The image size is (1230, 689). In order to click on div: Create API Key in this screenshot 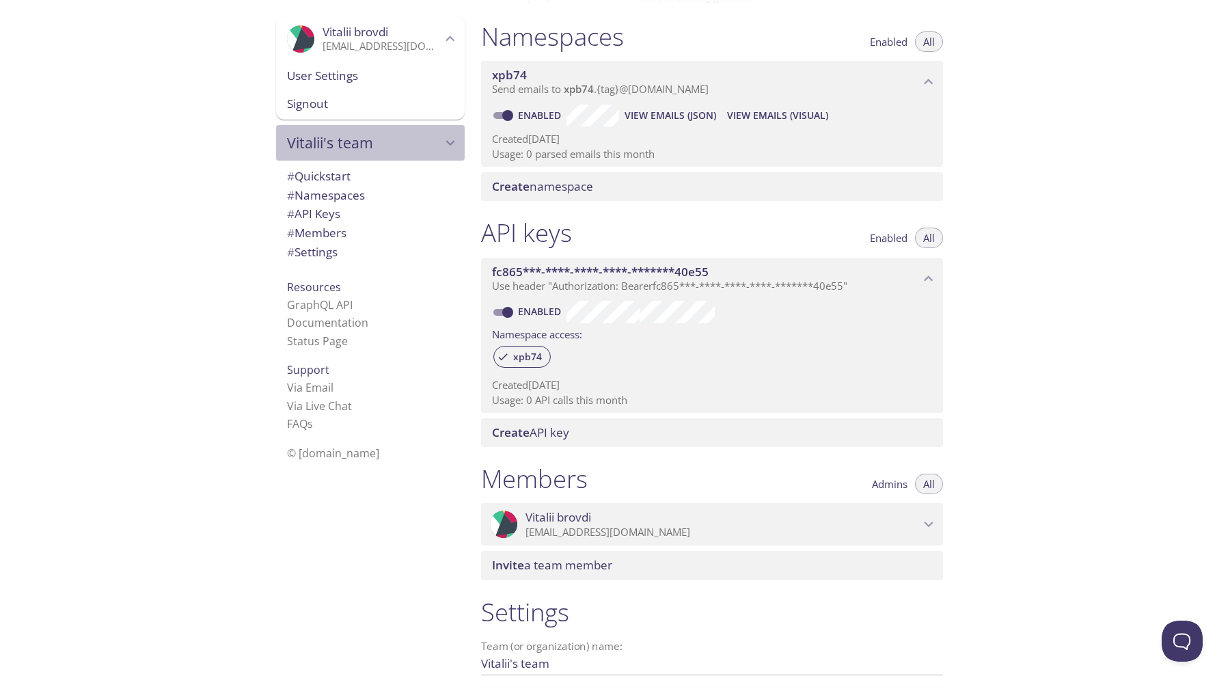, I will do `click(712, 433)`.